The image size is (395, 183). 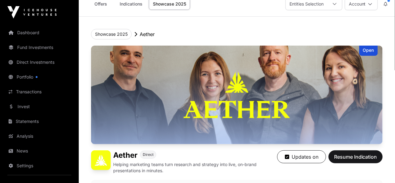 What do you see at coordinates (368, 50) in the screenshot?
I see `div: Open` at bounding box center [368, 50].